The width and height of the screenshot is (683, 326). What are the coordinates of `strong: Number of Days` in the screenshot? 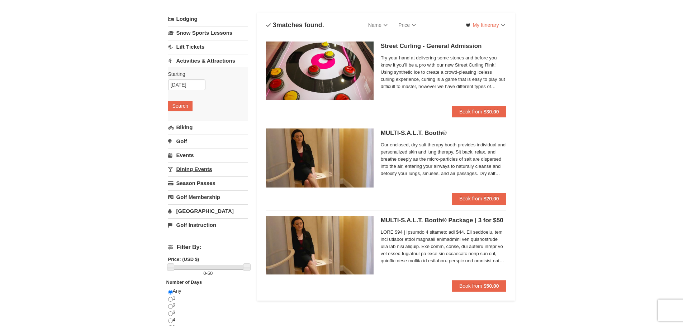 It's located at (184, 282).